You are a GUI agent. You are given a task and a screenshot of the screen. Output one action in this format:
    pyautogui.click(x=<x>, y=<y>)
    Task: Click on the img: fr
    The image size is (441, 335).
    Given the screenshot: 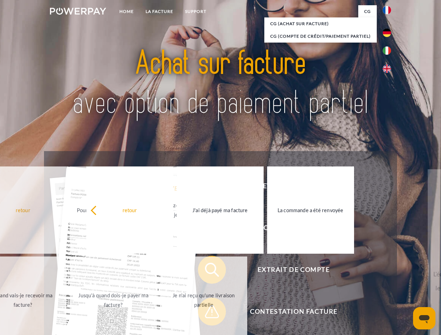 What is the action you would take?
    pyautogui.click(x=387, y=10)
    